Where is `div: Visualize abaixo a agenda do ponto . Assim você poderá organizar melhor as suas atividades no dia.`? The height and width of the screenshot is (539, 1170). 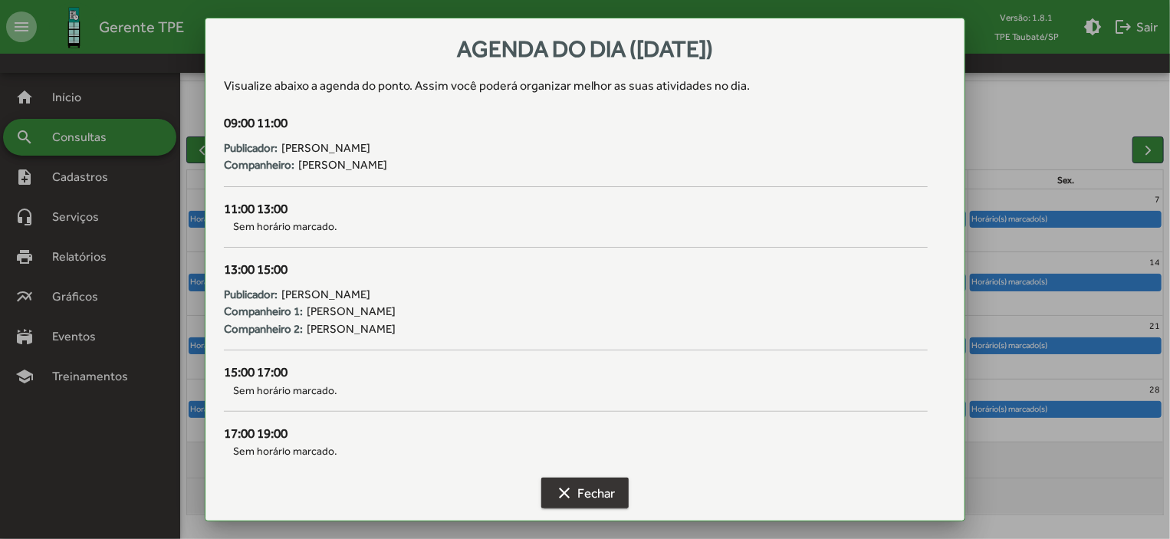
div: Visualize abaixo a agenda do ponto . Assim você poderá organizar melhor as suas atividades no dia. is located at coordinates (585, 86).